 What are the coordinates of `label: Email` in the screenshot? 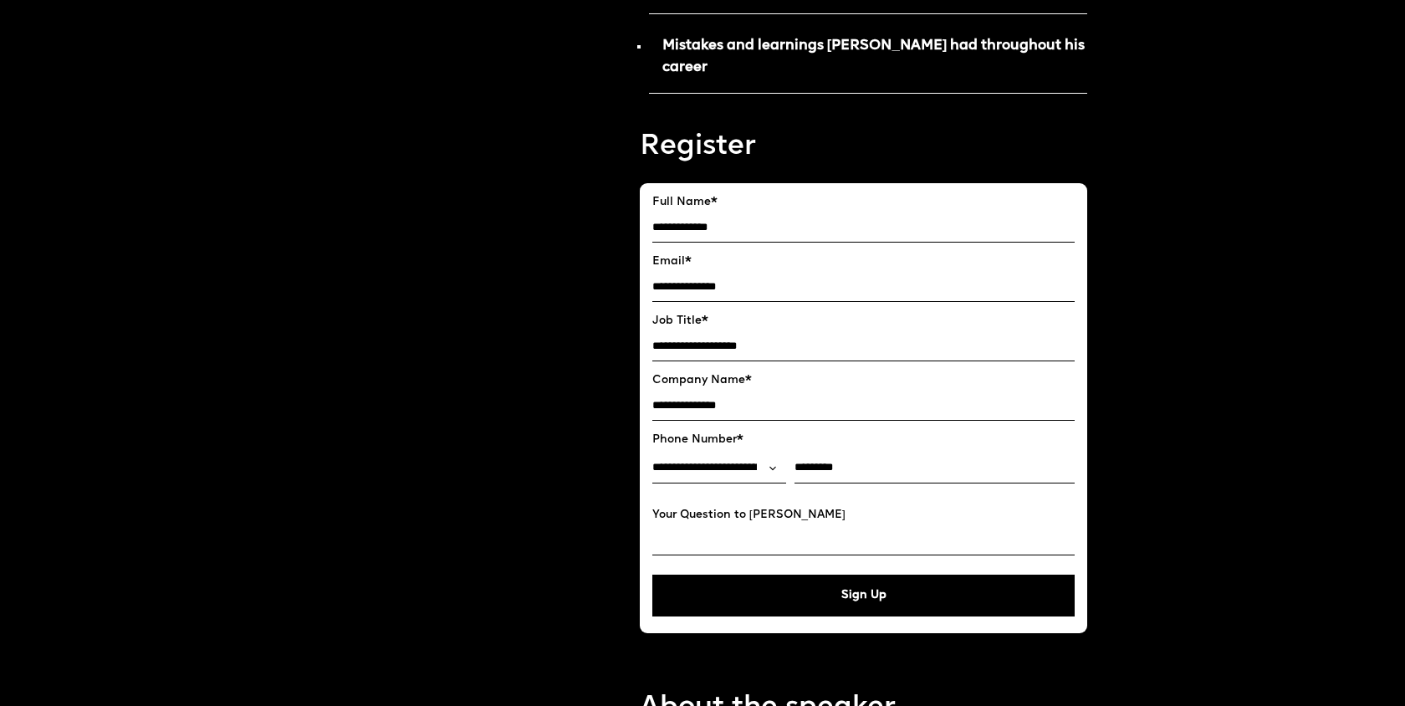 It's located at (864, 262).